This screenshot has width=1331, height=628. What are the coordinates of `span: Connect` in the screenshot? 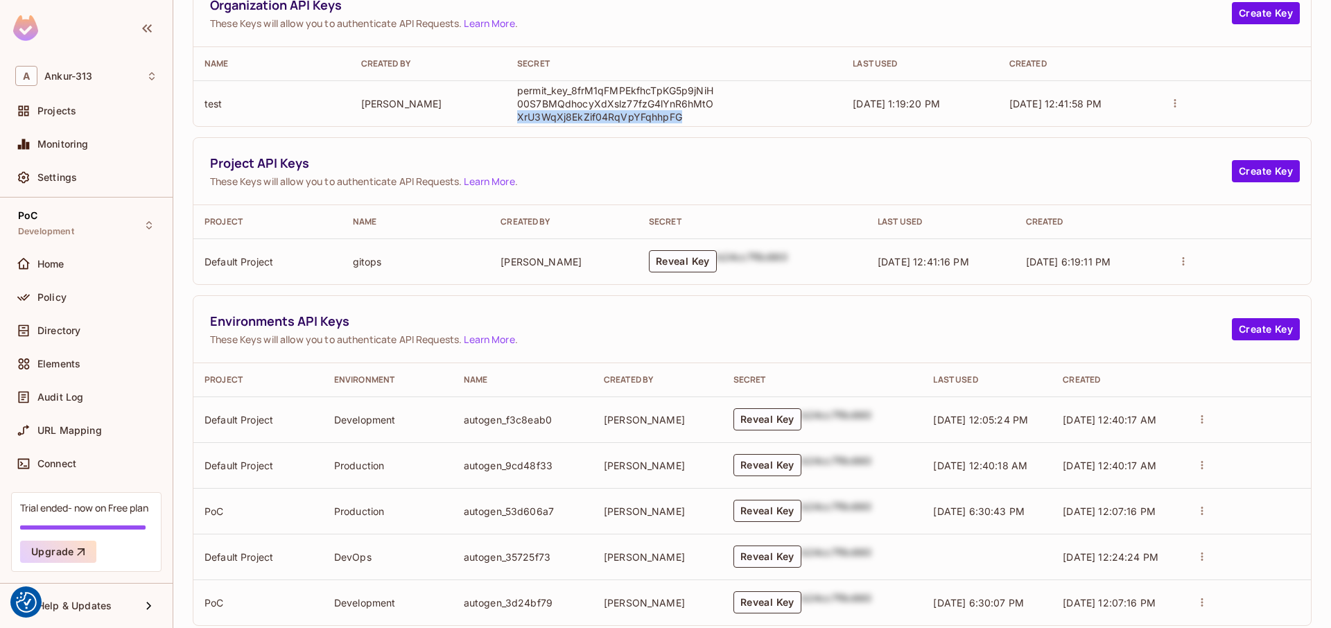 It's located at (57, 464).